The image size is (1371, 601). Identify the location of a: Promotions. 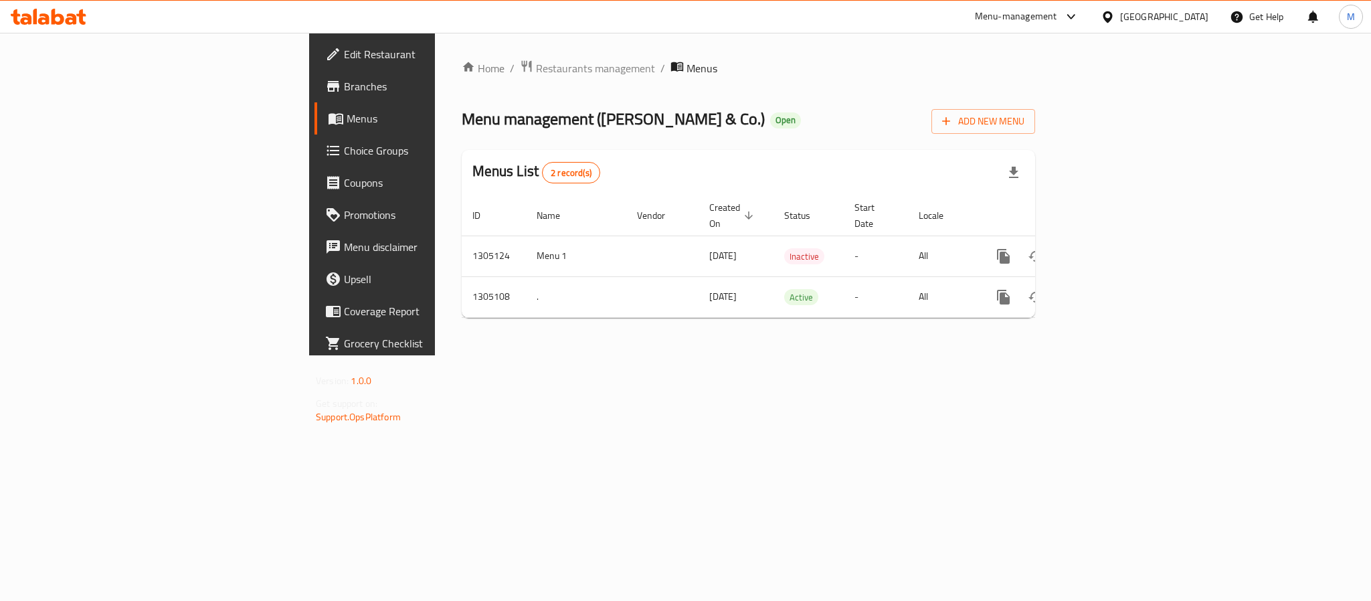
(426, 215).